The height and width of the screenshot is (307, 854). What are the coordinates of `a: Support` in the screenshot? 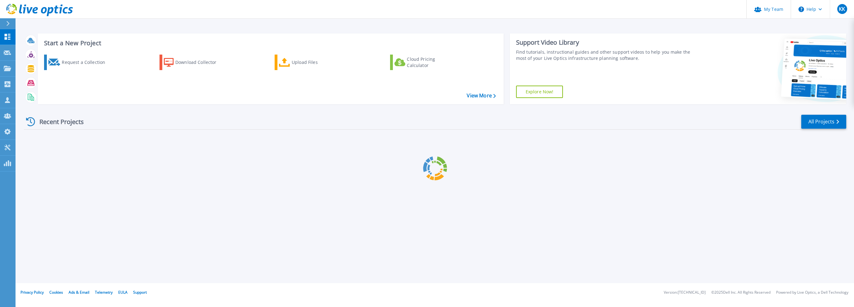 It's located at (140, 292).